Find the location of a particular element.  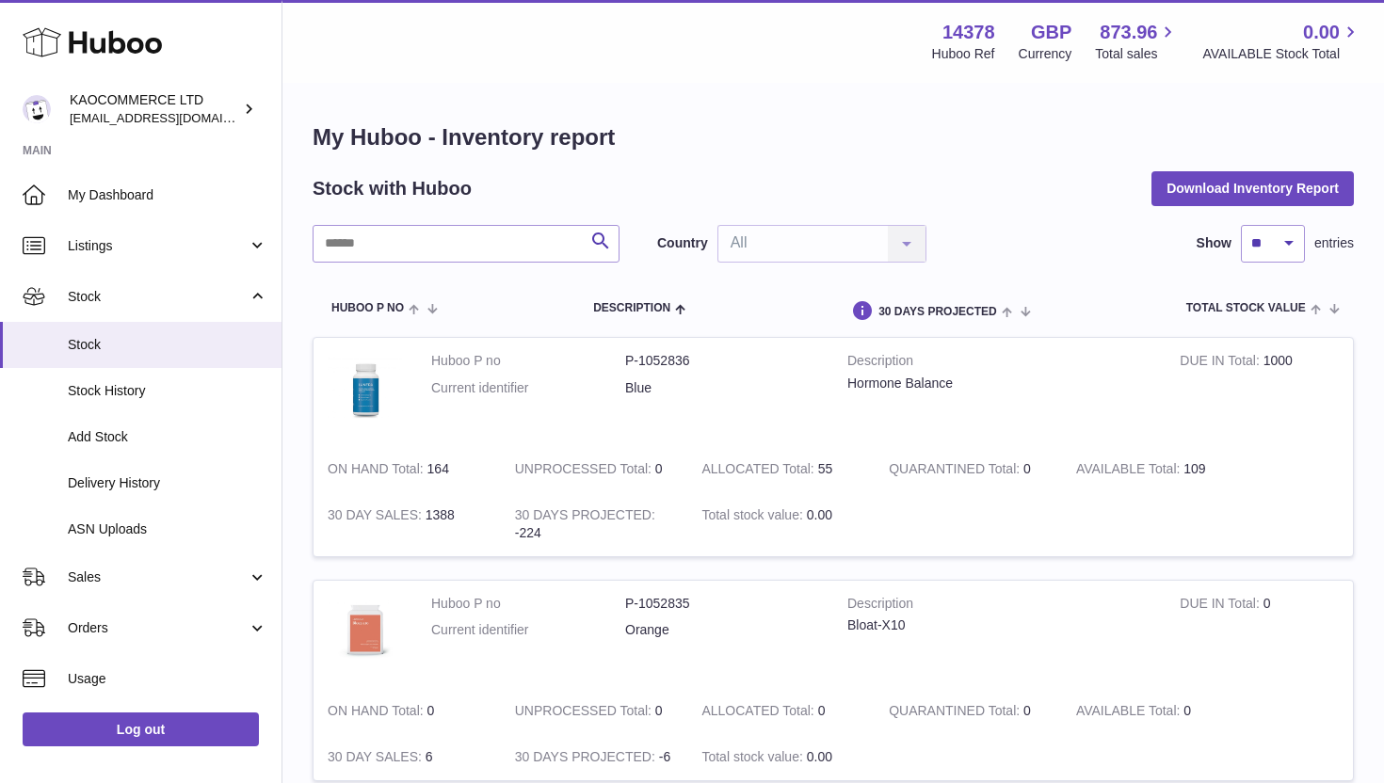

span: Stock History is located at coordinates (168, 391).